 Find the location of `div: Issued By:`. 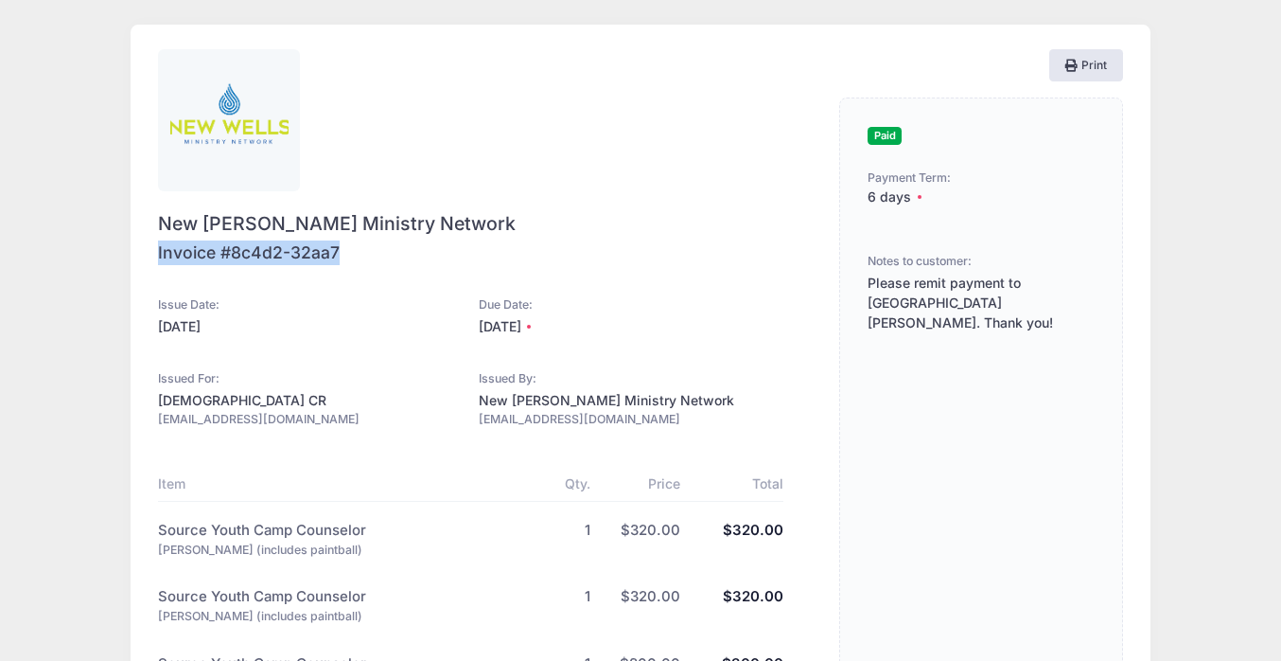

div: Issued By: is located at coordinates (631, 379).